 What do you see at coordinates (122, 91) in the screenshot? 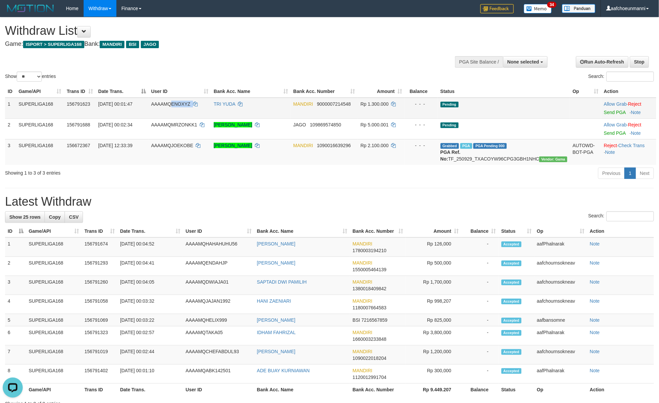
I see `th: Date Trans.: activate to sort column descending` at bounding box center [122, 91].